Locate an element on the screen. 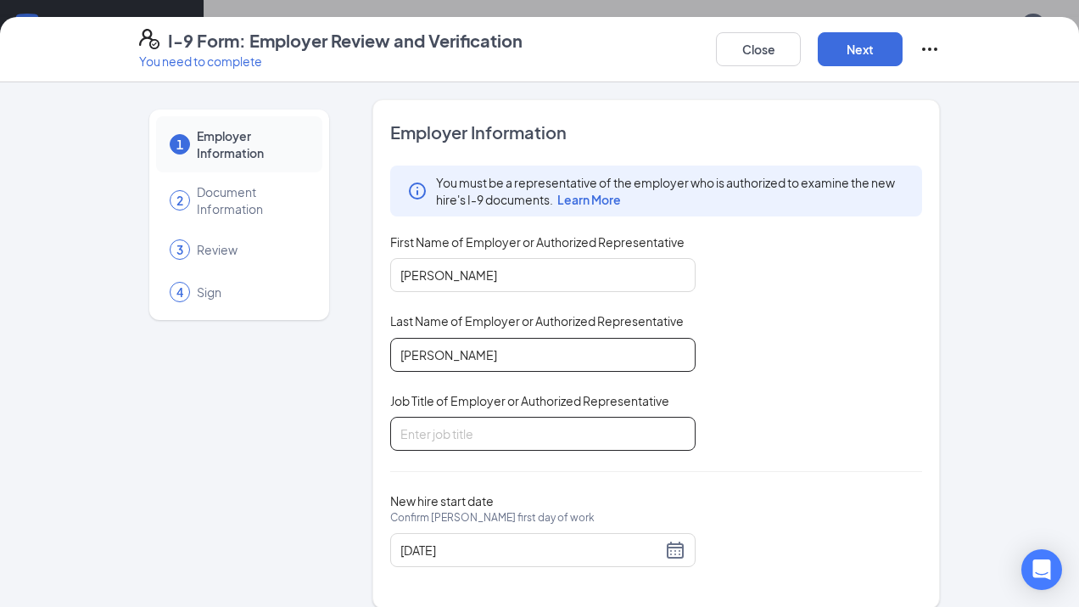 This screenshot has height=607, width=1079. input: Enter your last name is located at coordinates (543, 355).